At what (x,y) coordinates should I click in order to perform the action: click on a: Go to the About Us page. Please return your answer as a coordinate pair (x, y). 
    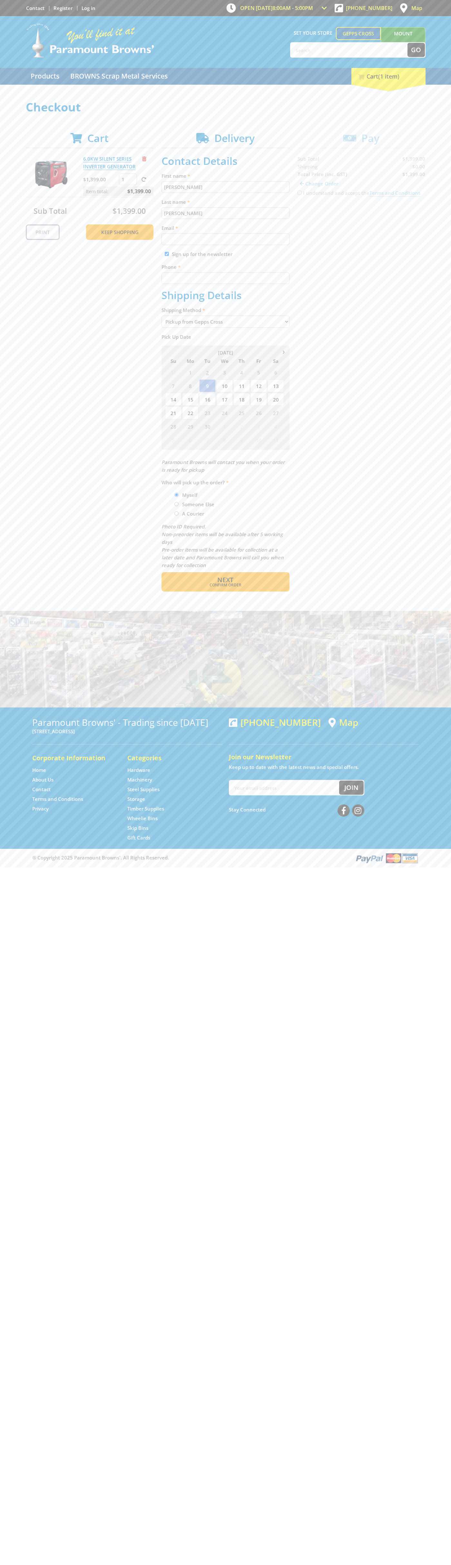
    Looking at the image, I should click on (43, 780).